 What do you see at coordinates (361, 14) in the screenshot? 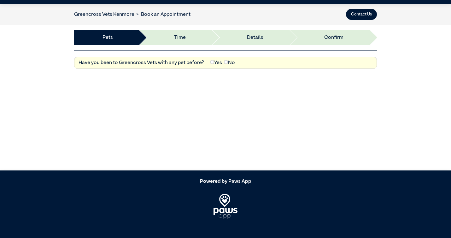
I see `button: Contact Us` at bounding box center [361, 14].